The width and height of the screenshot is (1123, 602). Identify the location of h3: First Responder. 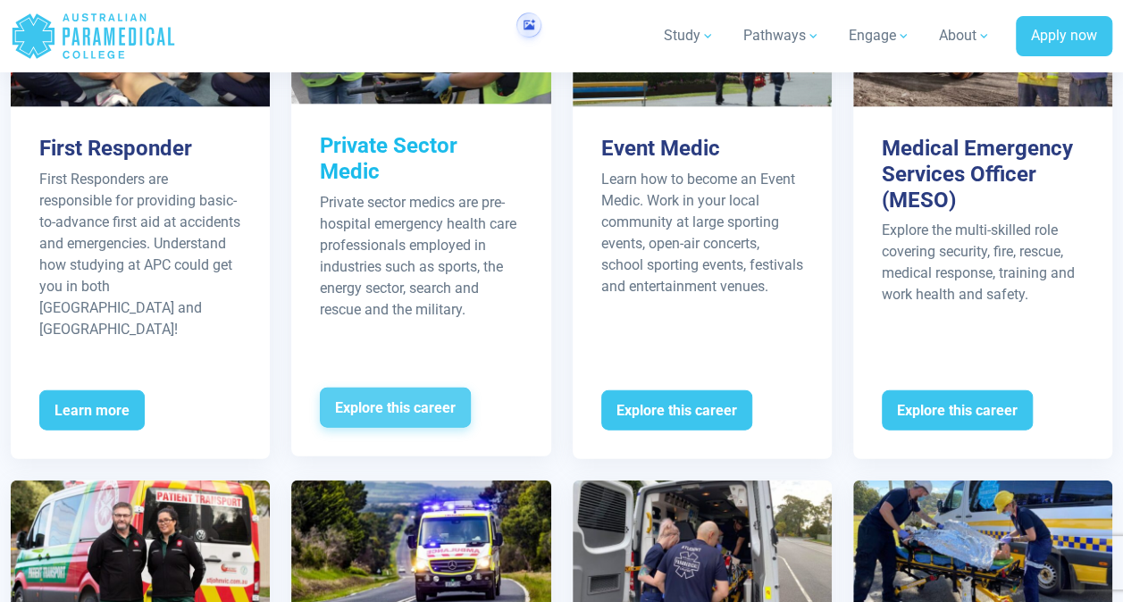
(140, 148).